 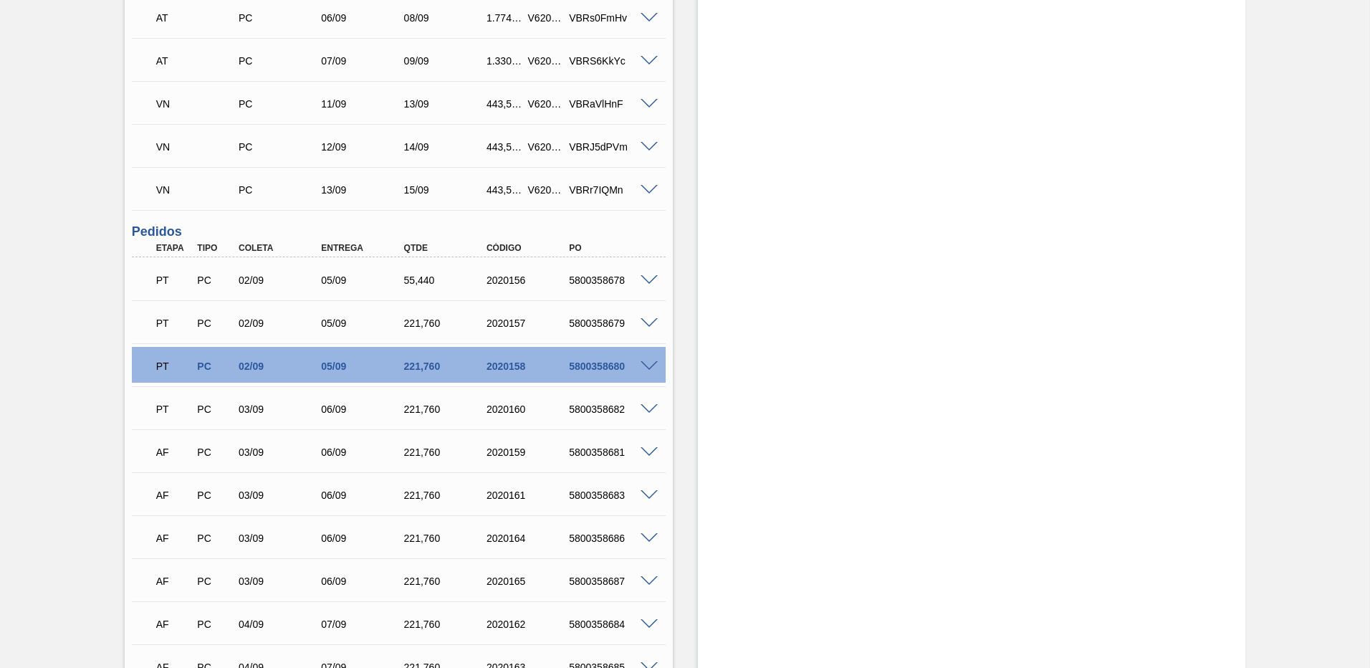 I want to click on div: 08/09/2025, so click(x=446, y=18).